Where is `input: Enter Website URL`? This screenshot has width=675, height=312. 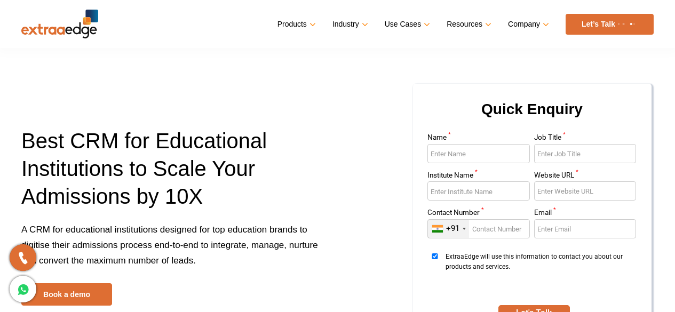 input: Enter Website URL is located at coordinates (586, 191).